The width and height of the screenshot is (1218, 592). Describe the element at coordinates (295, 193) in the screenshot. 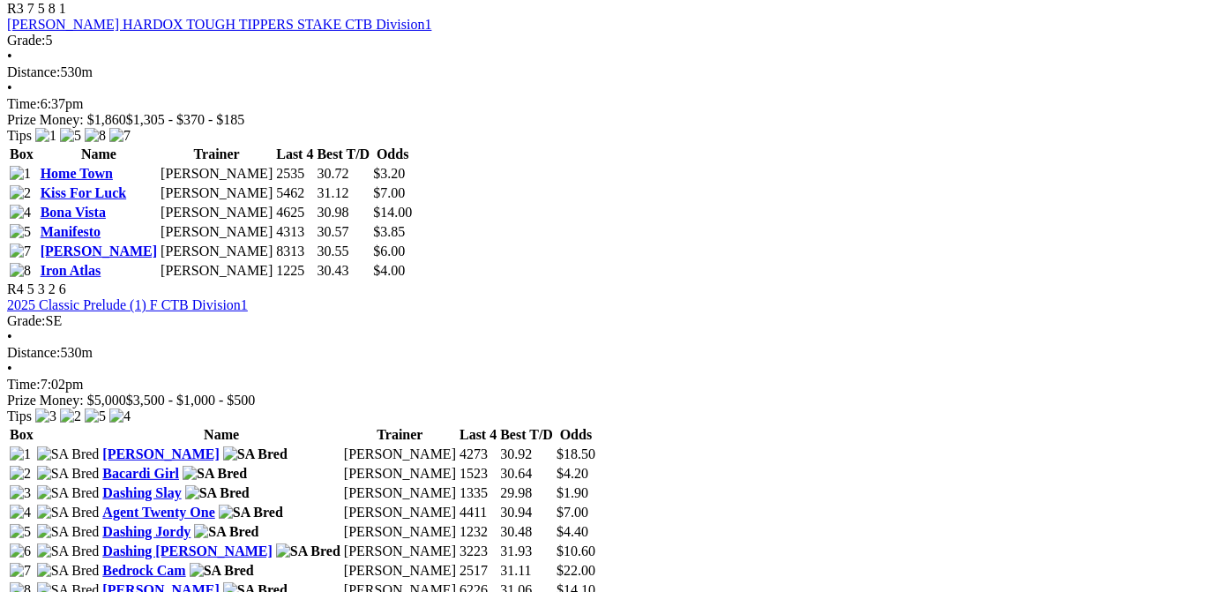

I see `td: 5462` at that location.